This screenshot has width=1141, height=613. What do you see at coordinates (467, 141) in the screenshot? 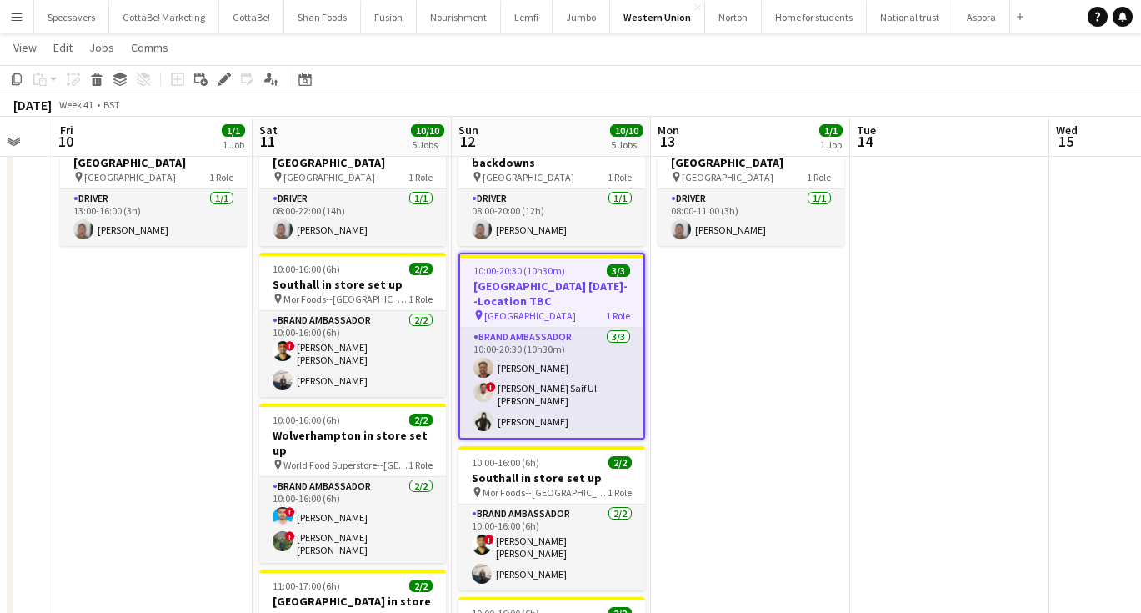
I see `span: 12` at bounding box center [467, 141].